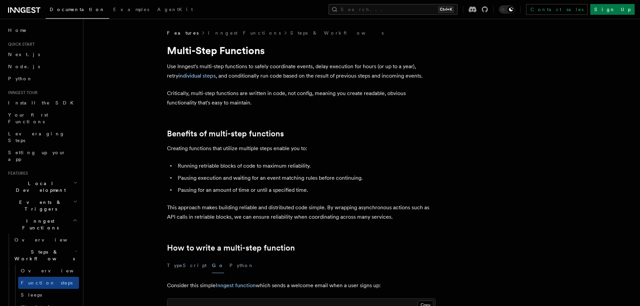 This screenshot has width=640, height=306. I want to click on button: Toggle dark mode, so click(507, 9).